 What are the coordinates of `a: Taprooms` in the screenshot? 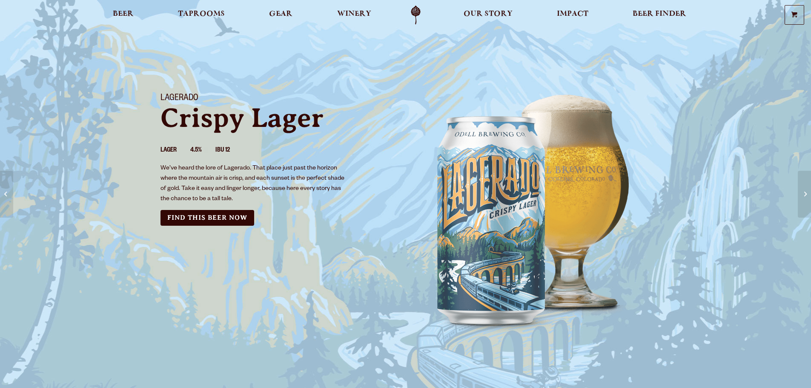 It's located at (201, 15).